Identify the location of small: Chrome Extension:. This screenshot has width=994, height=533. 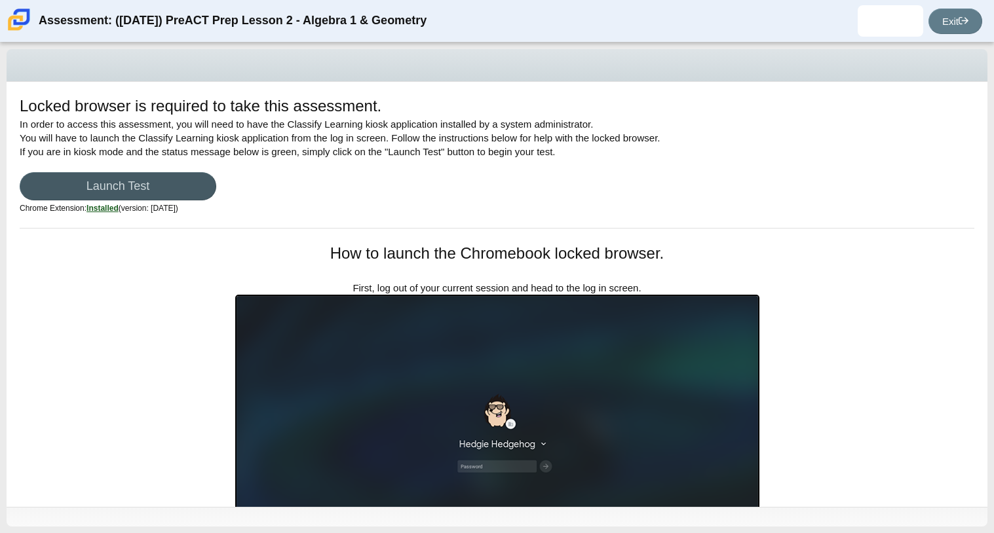
(99, 208).